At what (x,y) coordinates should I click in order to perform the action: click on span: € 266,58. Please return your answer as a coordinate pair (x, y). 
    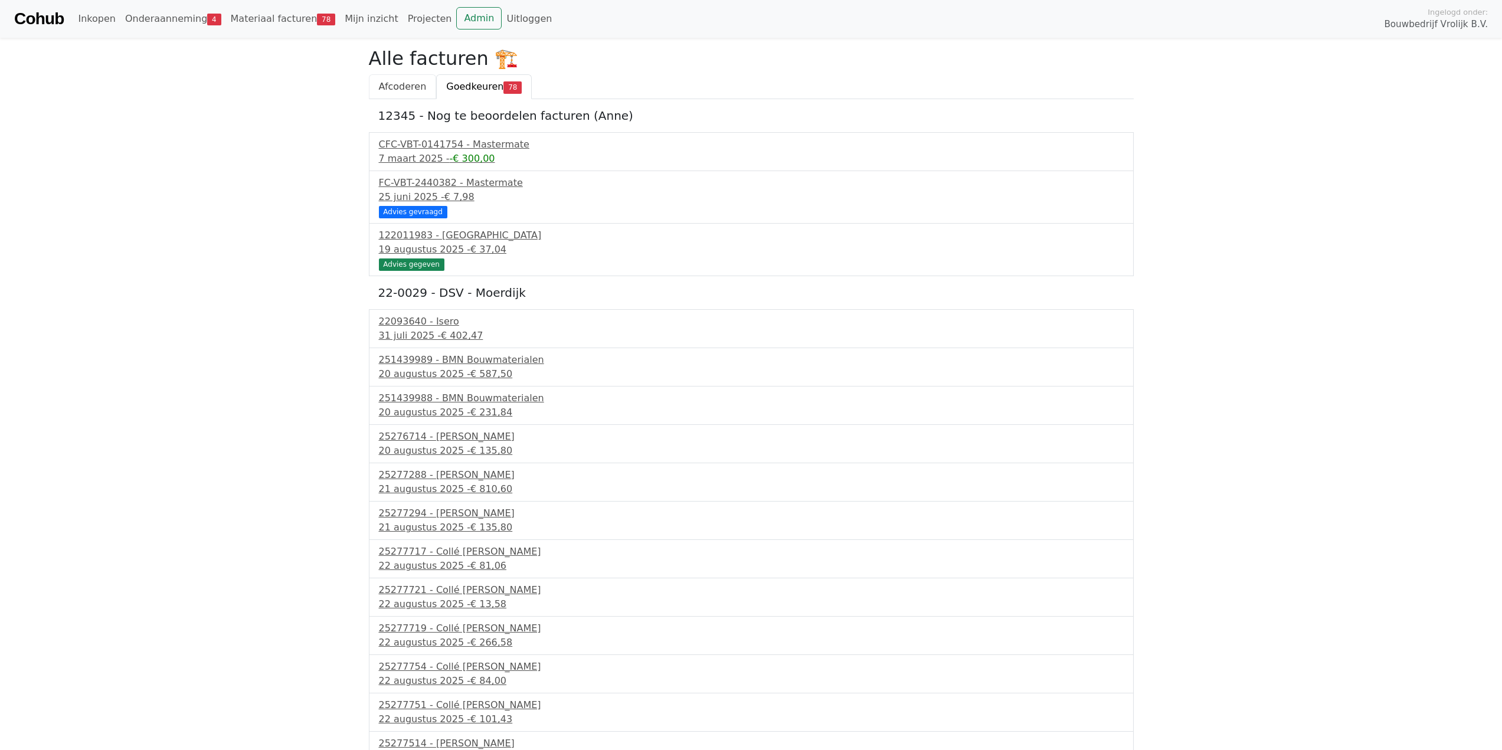
    Looking at the image, I should click on (491, 642).